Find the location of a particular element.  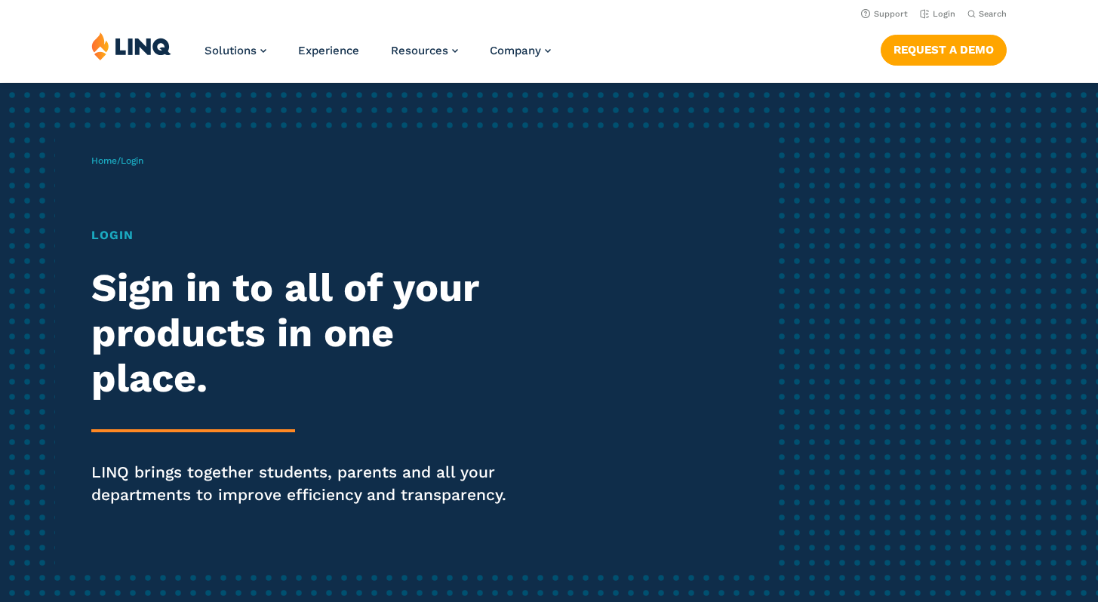

nav: Button Navigation is located at coordinates (943, 48).